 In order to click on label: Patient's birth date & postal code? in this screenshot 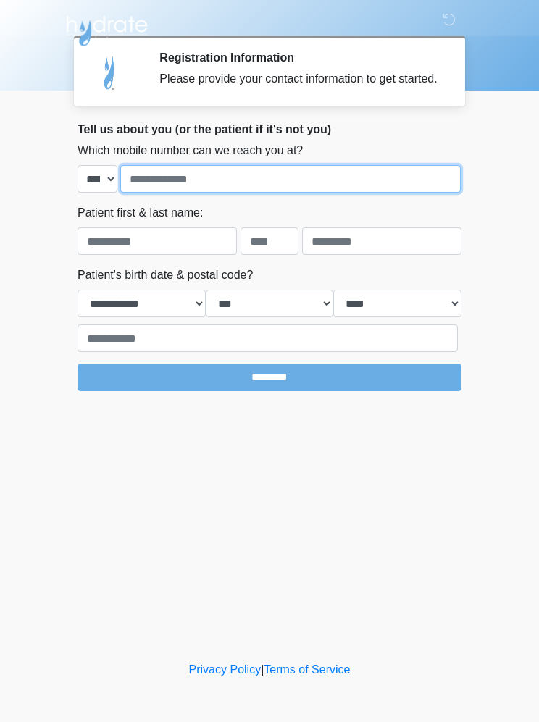, I will do `click(165, 275)`.